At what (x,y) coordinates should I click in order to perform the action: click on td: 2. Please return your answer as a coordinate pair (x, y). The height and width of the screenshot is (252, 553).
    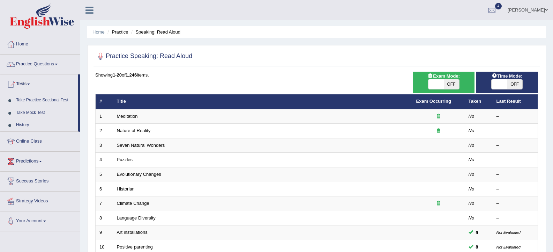
    Looking at the image, I should click on (104, 131).